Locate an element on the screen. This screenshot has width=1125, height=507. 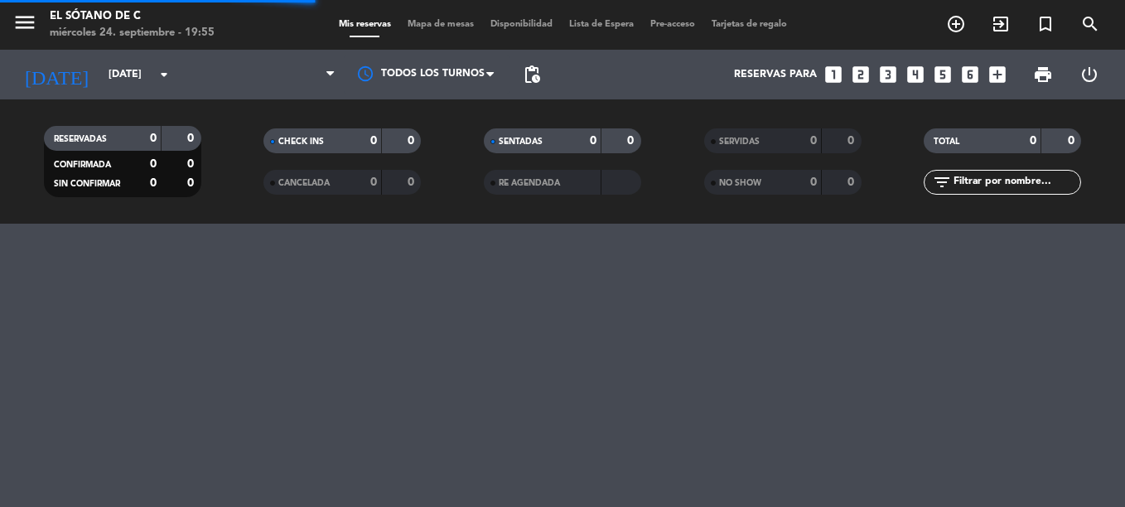
i: filter_list is located at coordinates (942, 182).